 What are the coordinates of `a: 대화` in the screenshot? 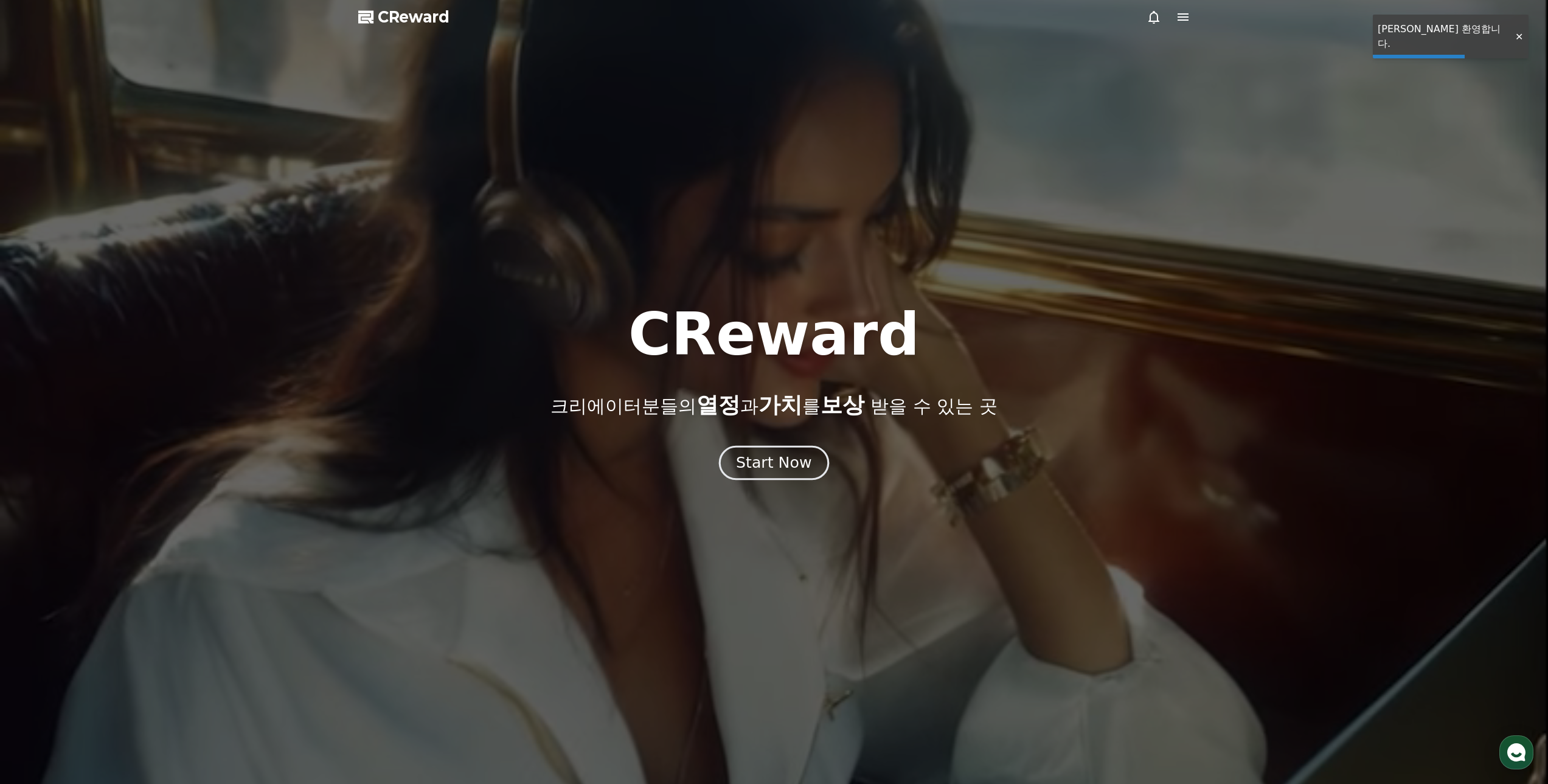 It's located at (119, 401).